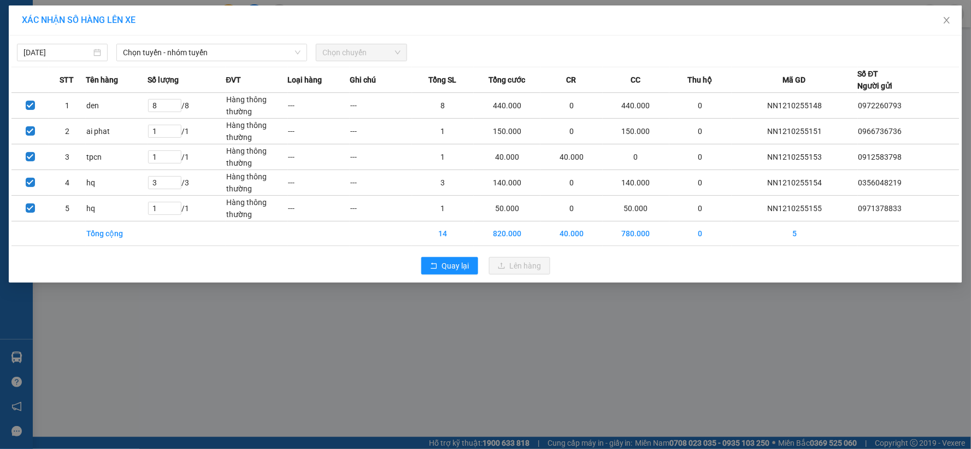 The image size is (971, 449). I want to click on td: 820.000, so click(507, 233).